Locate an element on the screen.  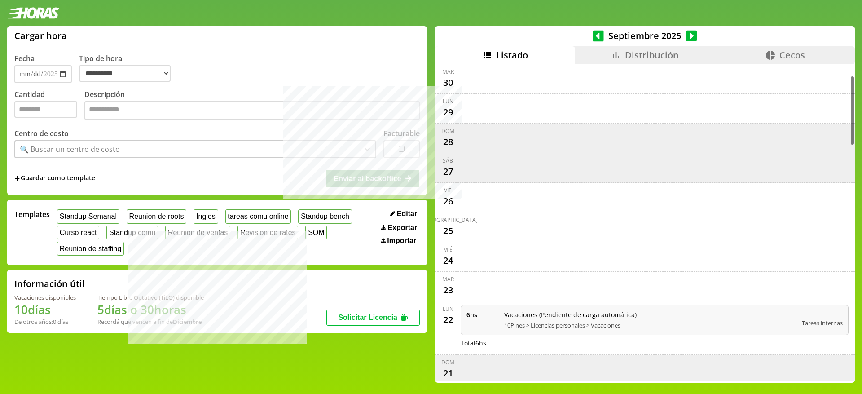
h1: 5 días o 30 horas is located at coordinates (150, 309).